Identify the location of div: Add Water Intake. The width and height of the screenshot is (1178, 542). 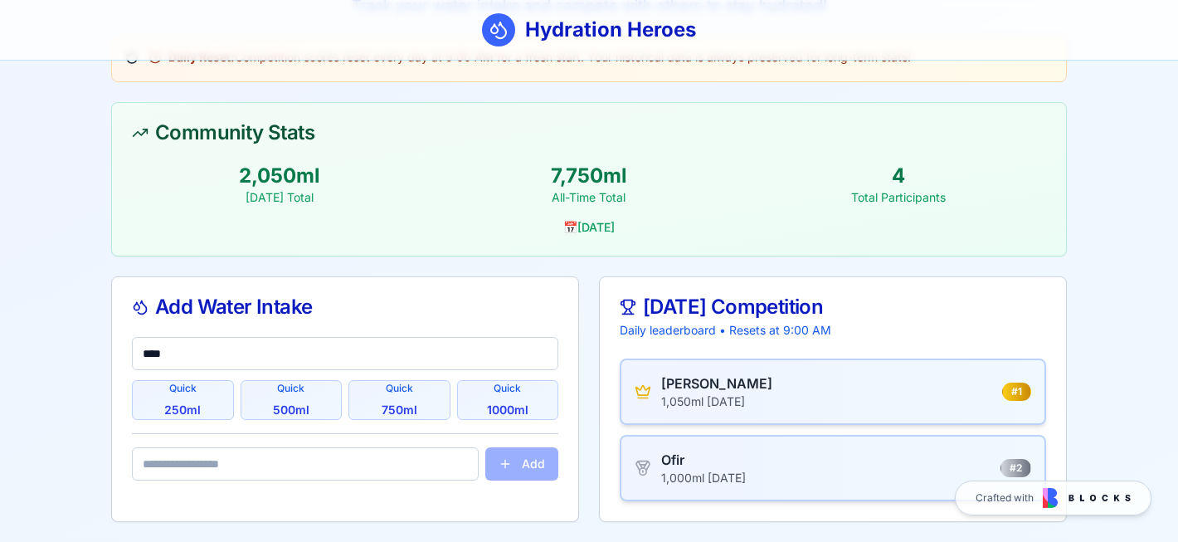
(345, 307).